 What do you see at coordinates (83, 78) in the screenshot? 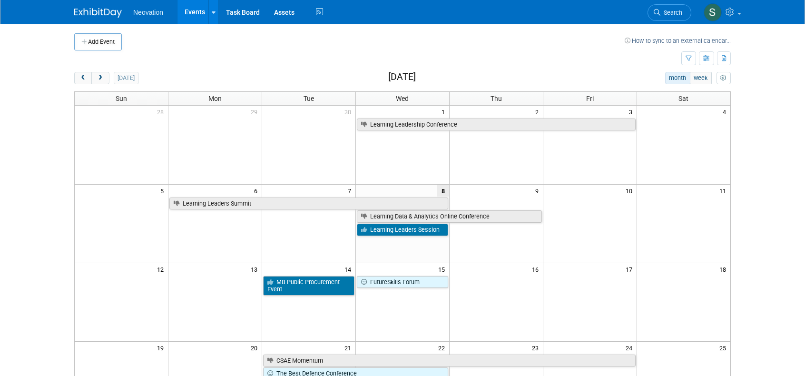
I see `button: prev` at bounding box center [83, 78].